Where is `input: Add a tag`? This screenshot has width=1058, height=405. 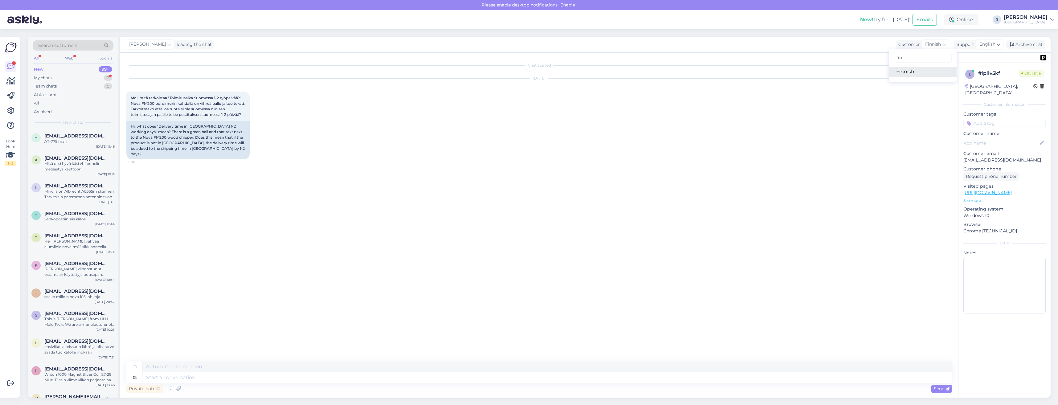
input: Add a tag is located at coordinates (1005, 123).